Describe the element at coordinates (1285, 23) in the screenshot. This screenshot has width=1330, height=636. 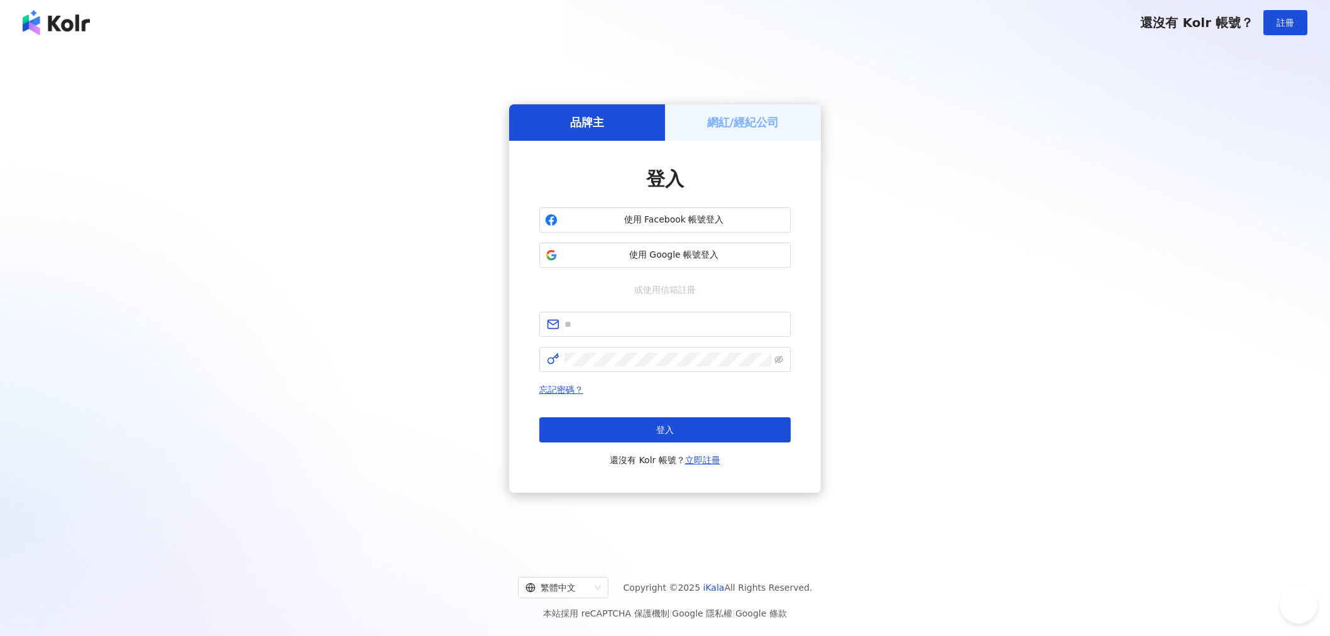
I see `span: 註冊` at that location.